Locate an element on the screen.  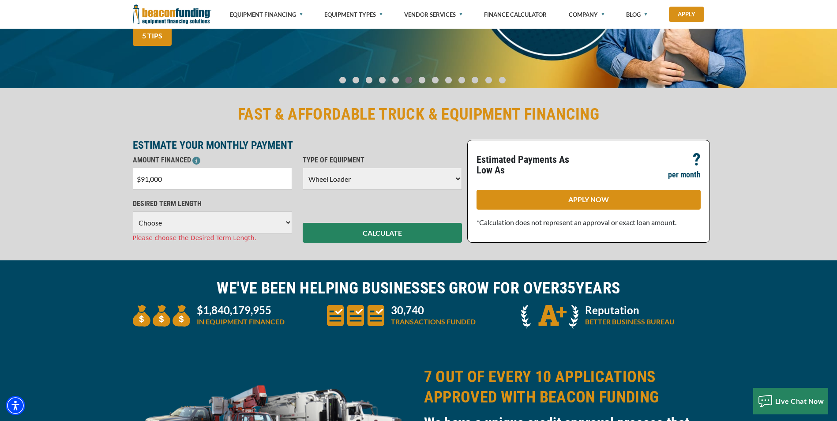
a: Go To Slide 6 is located at coordinates (422, 80).